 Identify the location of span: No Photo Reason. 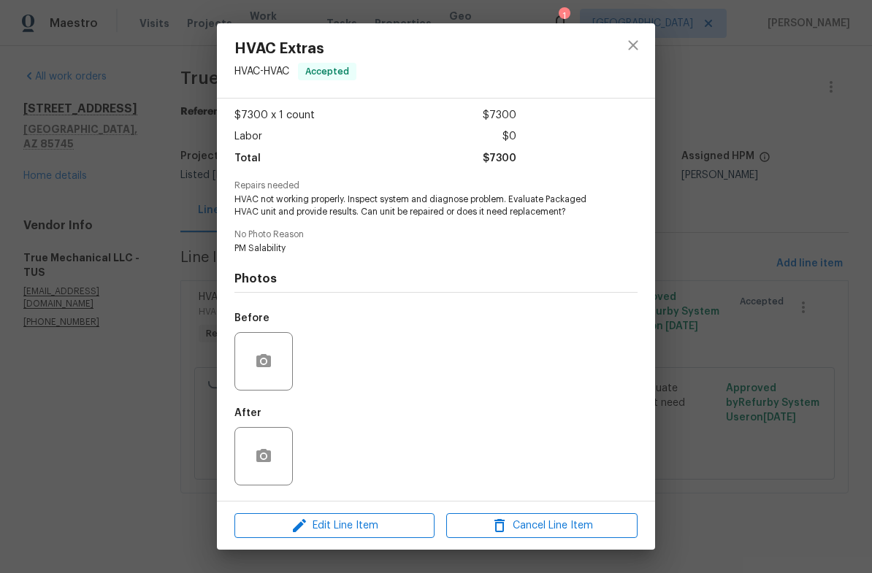
(436, 234).